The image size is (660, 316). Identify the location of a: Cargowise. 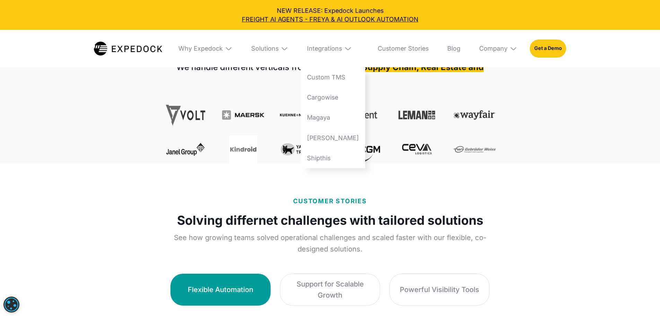
(333, 97).